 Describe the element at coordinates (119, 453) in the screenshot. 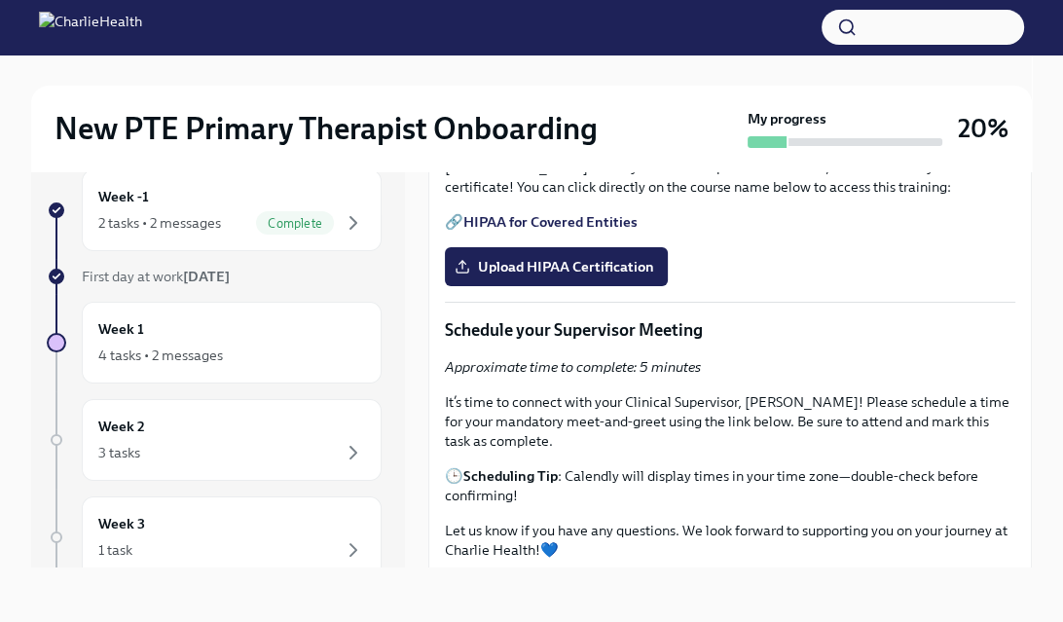

I see `div: 3 tasks` at that location.